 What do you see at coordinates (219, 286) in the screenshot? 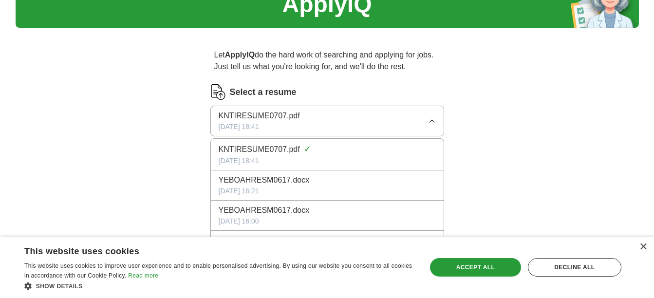
I see `div: Show details` at bounding box center [219, 286].